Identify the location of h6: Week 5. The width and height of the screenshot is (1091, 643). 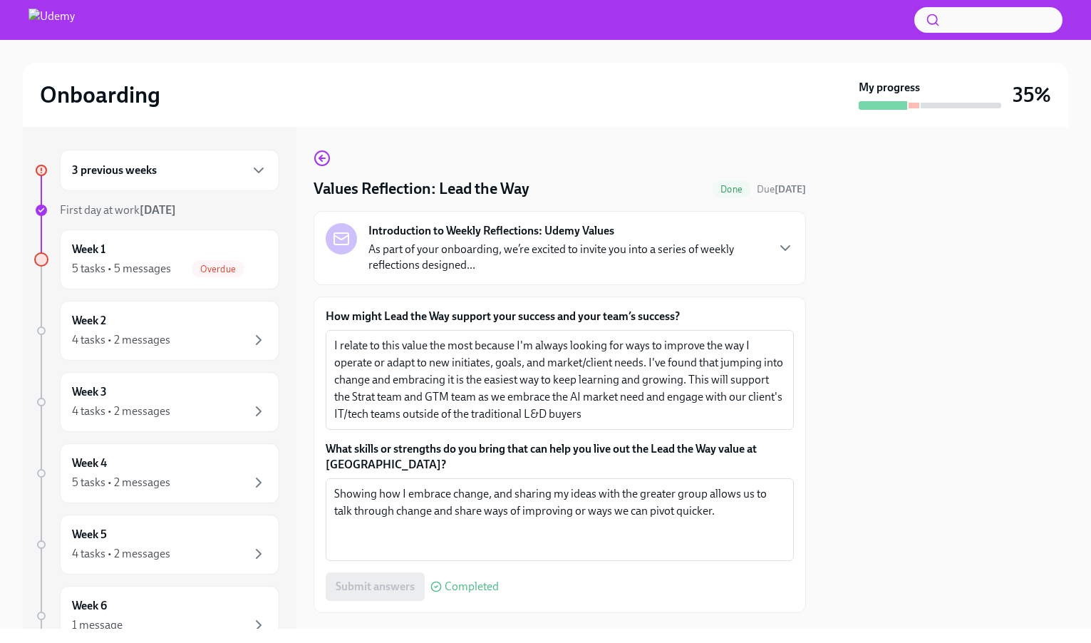
(89, 534).